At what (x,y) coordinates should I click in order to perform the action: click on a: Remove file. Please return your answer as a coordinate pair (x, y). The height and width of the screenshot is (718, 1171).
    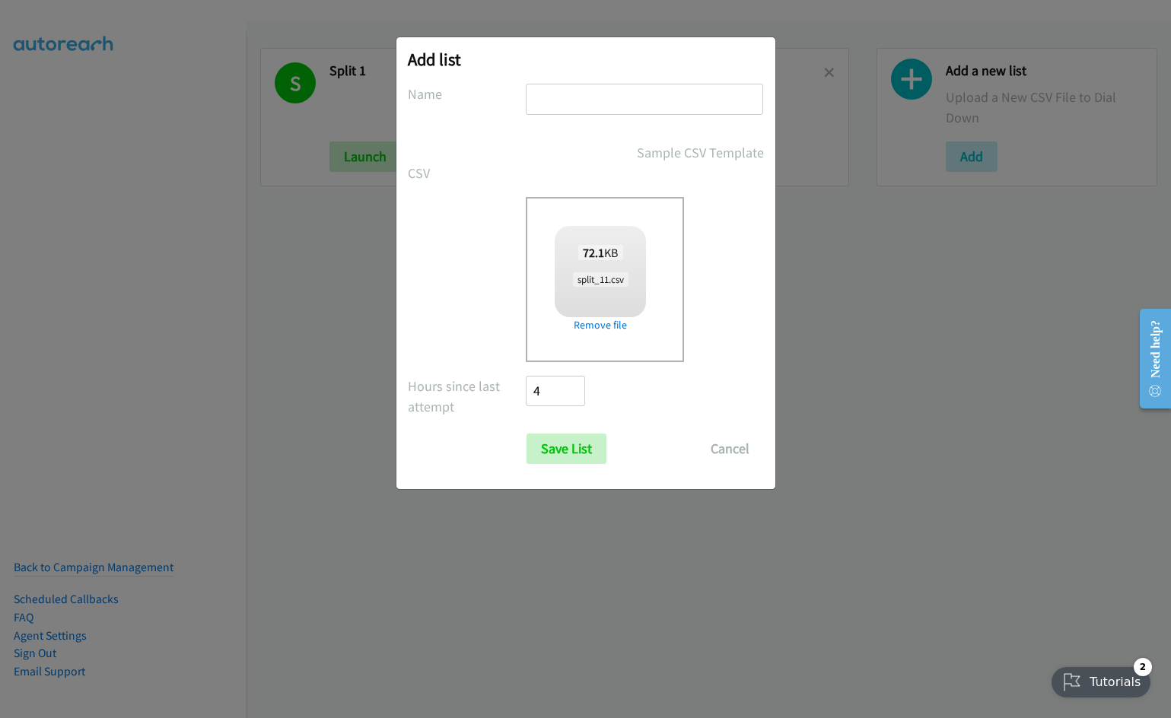
    Looking at the image, I should click on (600, 325).